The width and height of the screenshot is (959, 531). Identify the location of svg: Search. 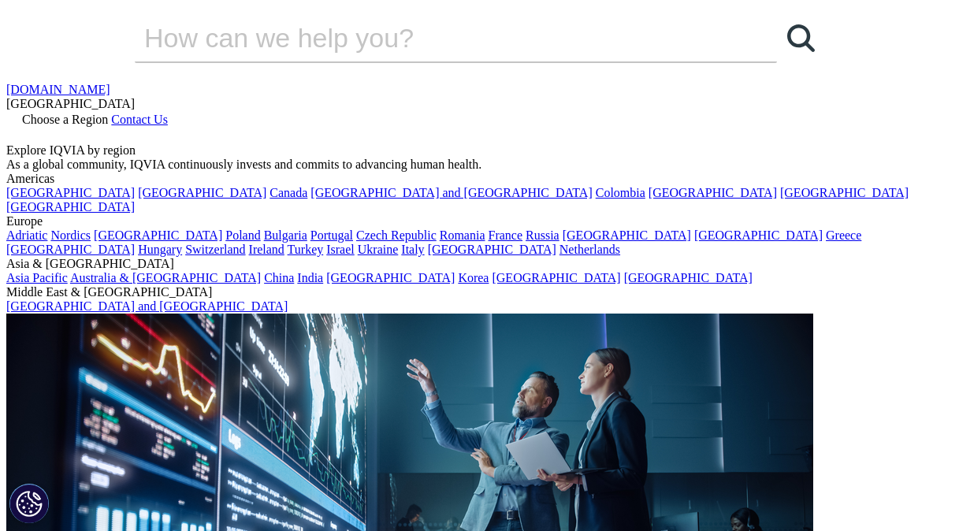
(800, 38).